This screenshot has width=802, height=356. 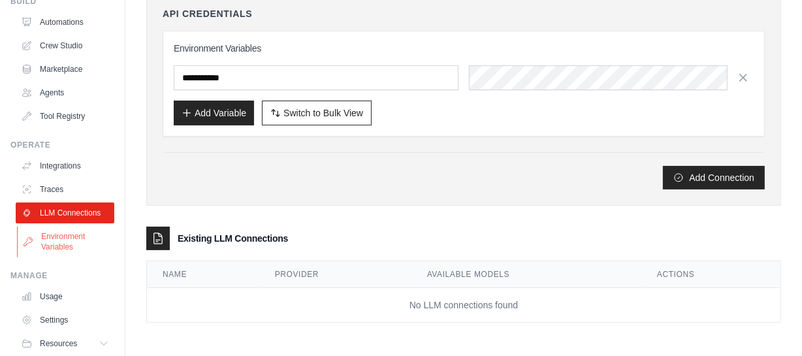 I want to click on button: Add Variable, so click(x=214, y=113).